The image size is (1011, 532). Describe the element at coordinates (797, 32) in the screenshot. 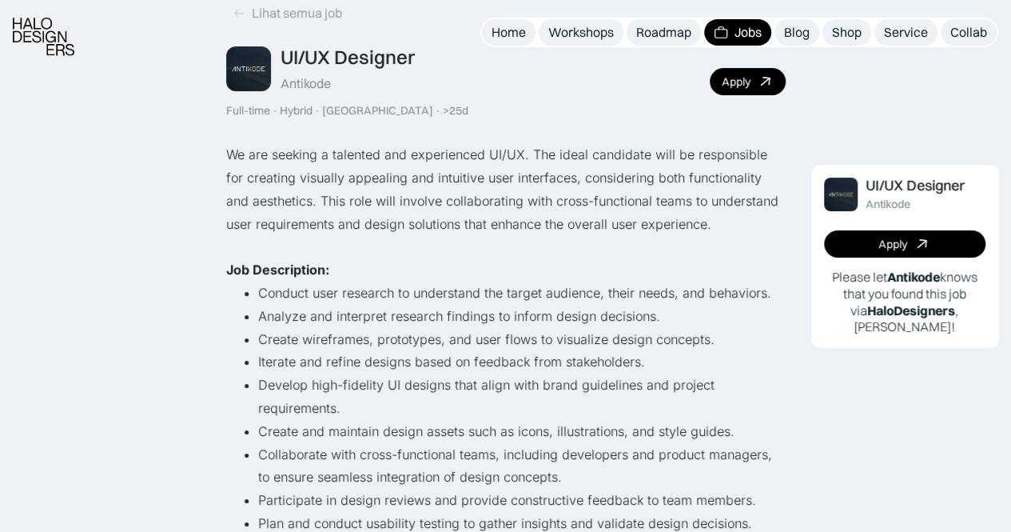

I see `a: Blog` at that location.